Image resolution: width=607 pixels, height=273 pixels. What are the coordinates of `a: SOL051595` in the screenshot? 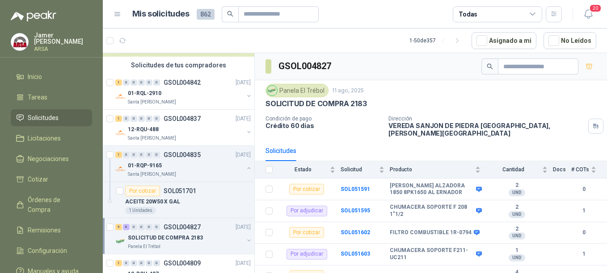 It's located at (355, 211).